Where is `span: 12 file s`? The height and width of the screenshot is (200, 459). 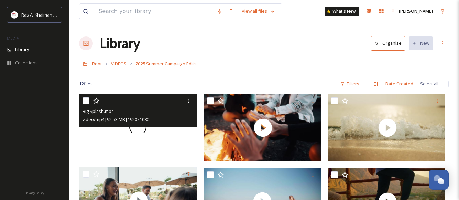
span: 12 file s is located at coordinates (86, 84).